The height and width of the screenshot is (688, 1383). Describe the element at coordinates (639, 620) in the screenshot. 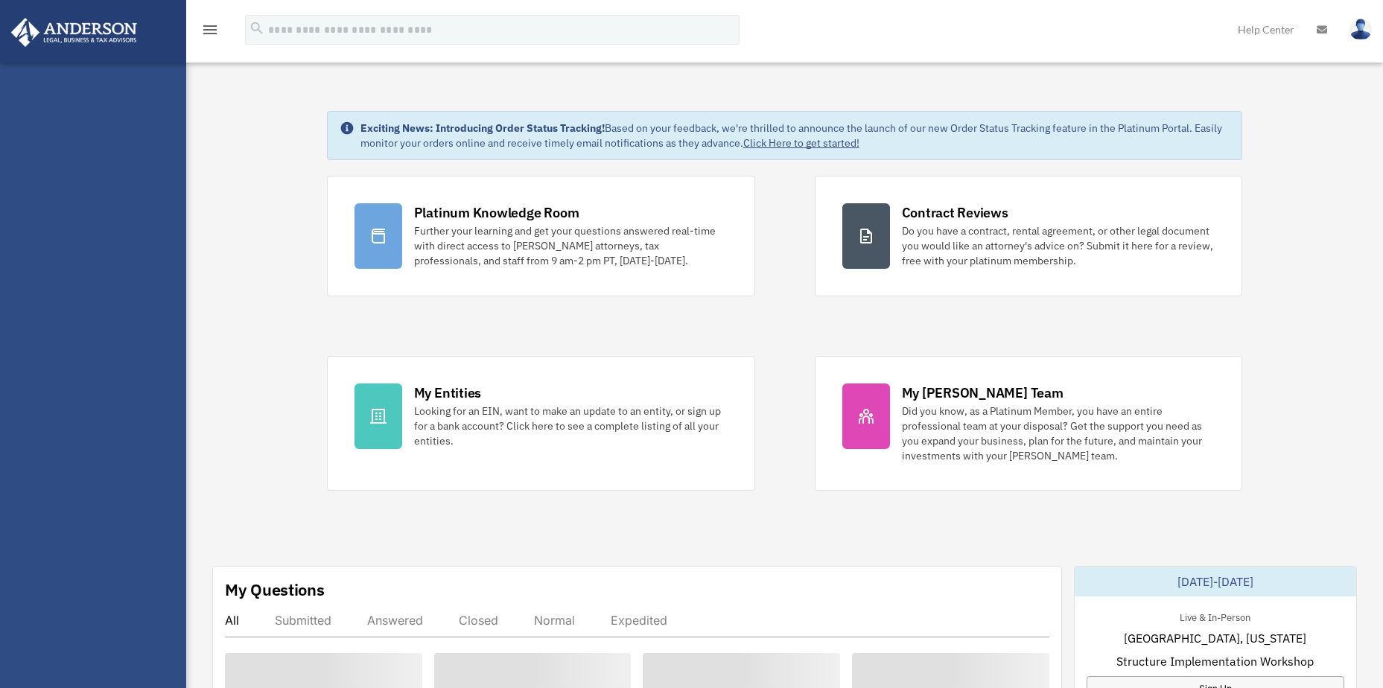

I see `div: Expedited` at that location.